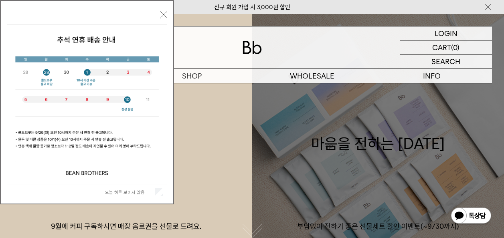 The image size is (504, 238). What do you see at coordinates (455, 47) in the screenshot?
I see `p: (0)` at bounding box center [455, 47].